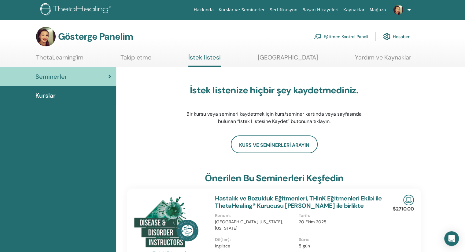 Image resolution: width=465 pixels, height=252 pixels. I want to click on font: Konum, so click(222, 216).